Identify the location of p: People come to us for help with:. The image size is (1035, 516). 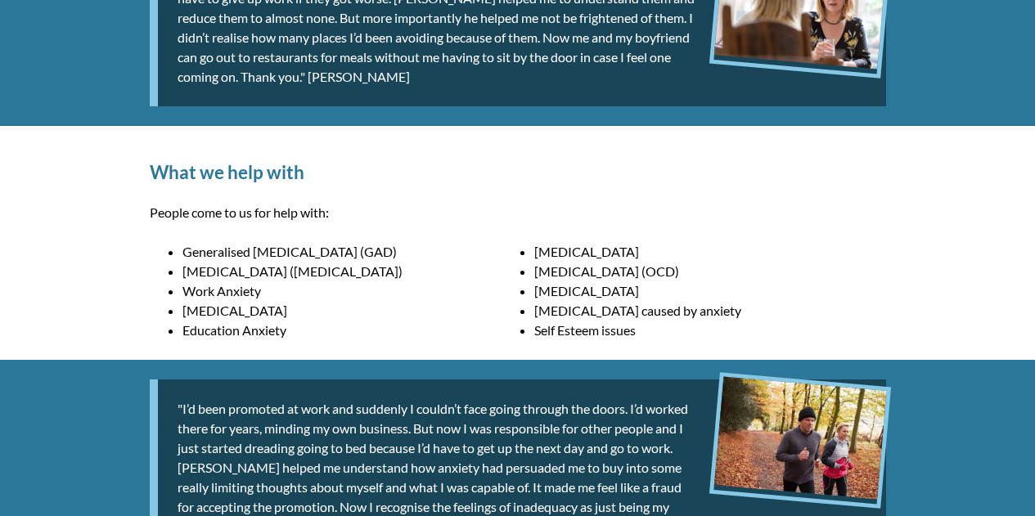
(518, 213).